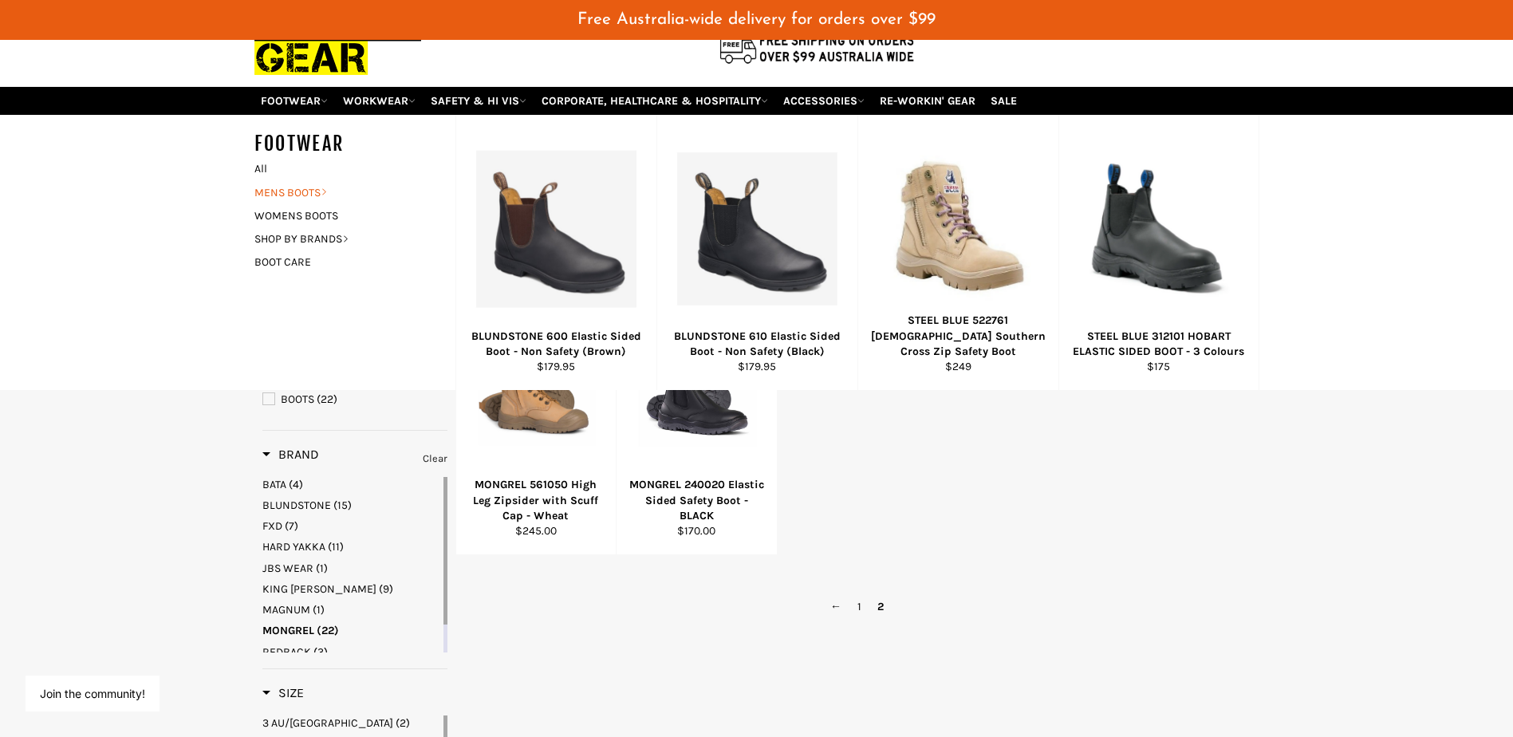 Image resolution: width=1513 pixels, height=737 pixels. What do you see at coordinates (928, 100) in the screenshot?
I see `a: RE-WORKIN' GEAR` at bounding box center [928, 100].